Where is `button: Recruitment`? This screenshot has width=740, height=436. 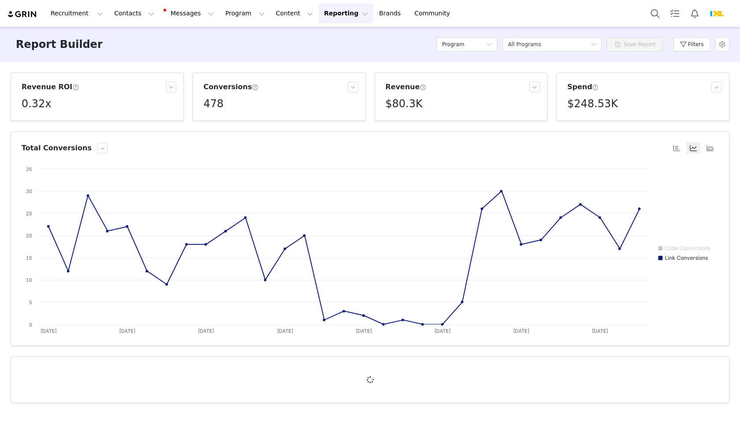
button: Recruitment is located at coordinates (77, 13).